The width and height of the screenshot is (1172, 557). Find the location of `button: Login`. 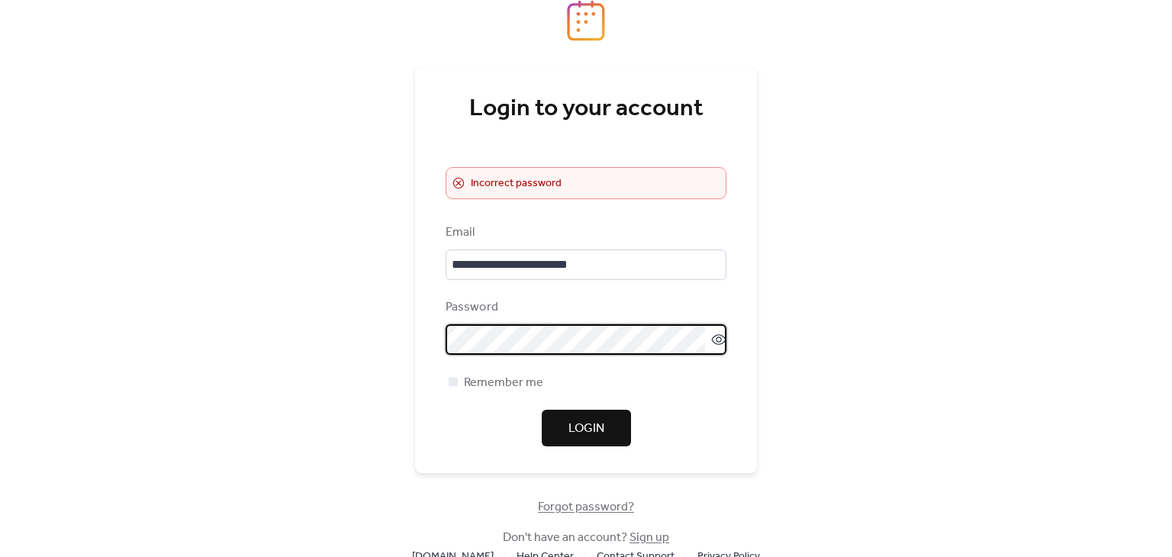

button: Login is located at coordinates (586, 428).